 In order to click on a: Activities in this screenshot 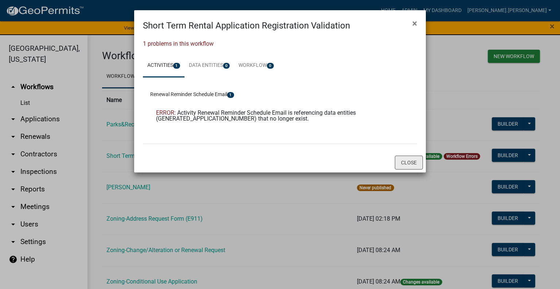, I will do `click(164, 66)`.